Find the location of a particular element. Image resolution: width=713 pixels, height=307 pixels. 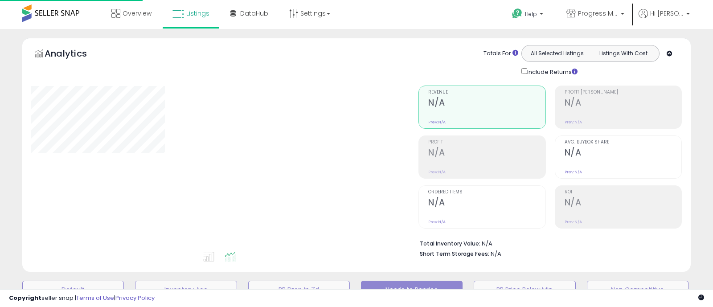

a: Help is located at coordinates (529, 15).